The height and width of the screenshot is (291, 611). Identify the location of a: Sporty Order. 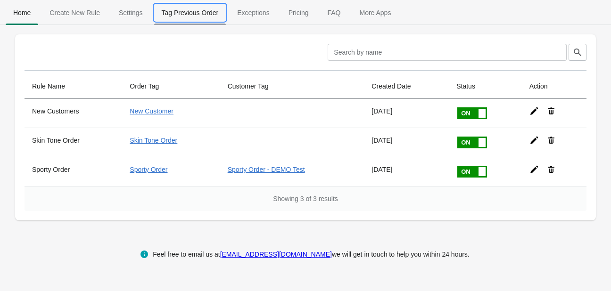
(148, 170).